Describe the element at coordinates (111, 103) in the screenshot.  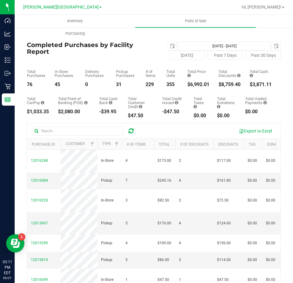
I see `i: Sum of the cash-back amounts from rounded-up electronic payments for all purchases in the date ra...` at that location.